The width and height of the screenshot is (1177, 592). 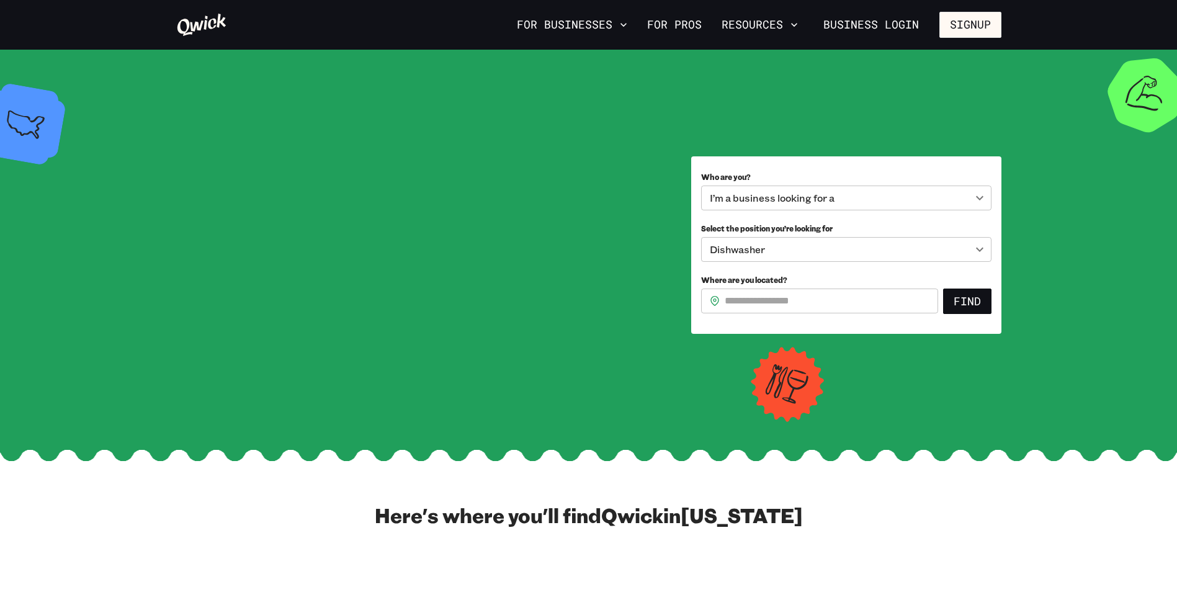 I want to click on div: Dishwasher, so click(x=847, y=250).